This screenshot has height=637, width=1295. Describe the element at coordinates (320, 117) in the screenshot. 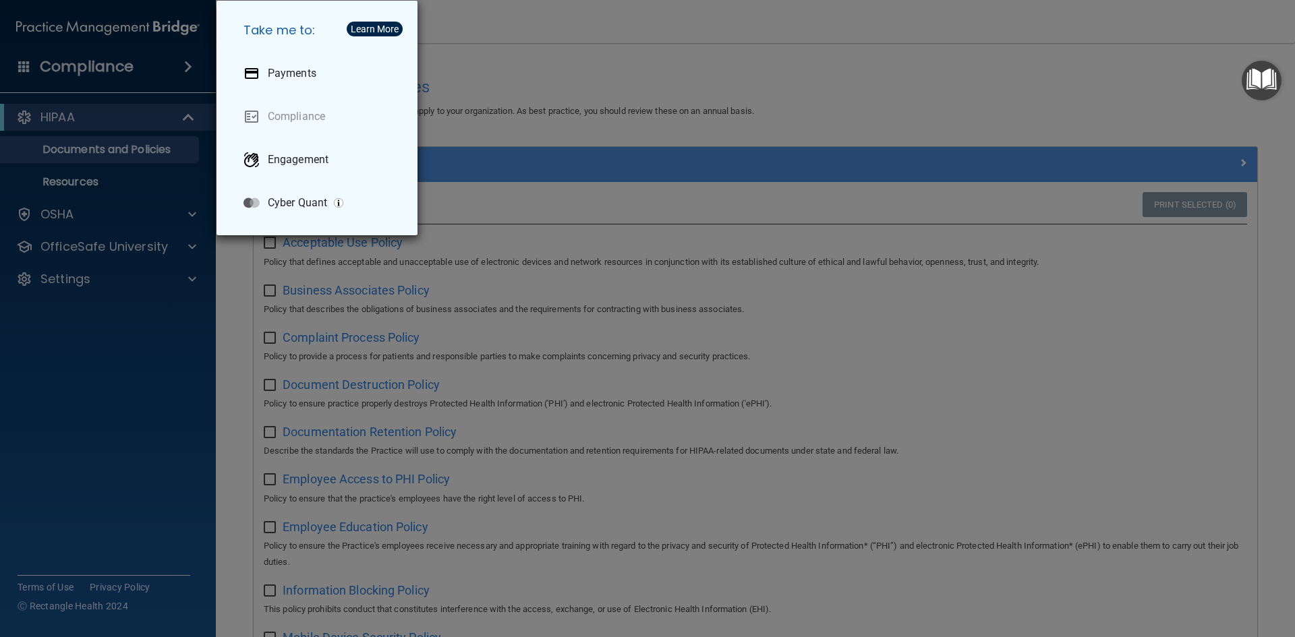

I see `a: Compliance` at that location.